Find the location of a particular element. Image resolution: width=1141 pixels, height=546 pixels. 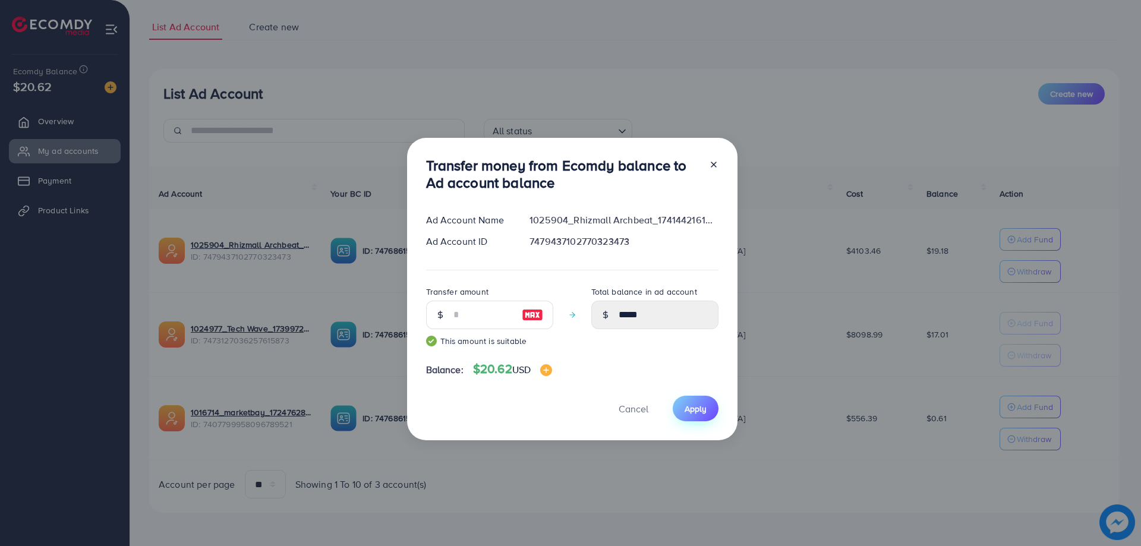

label: Total balance in ad account is located at coordinates (644, 292).